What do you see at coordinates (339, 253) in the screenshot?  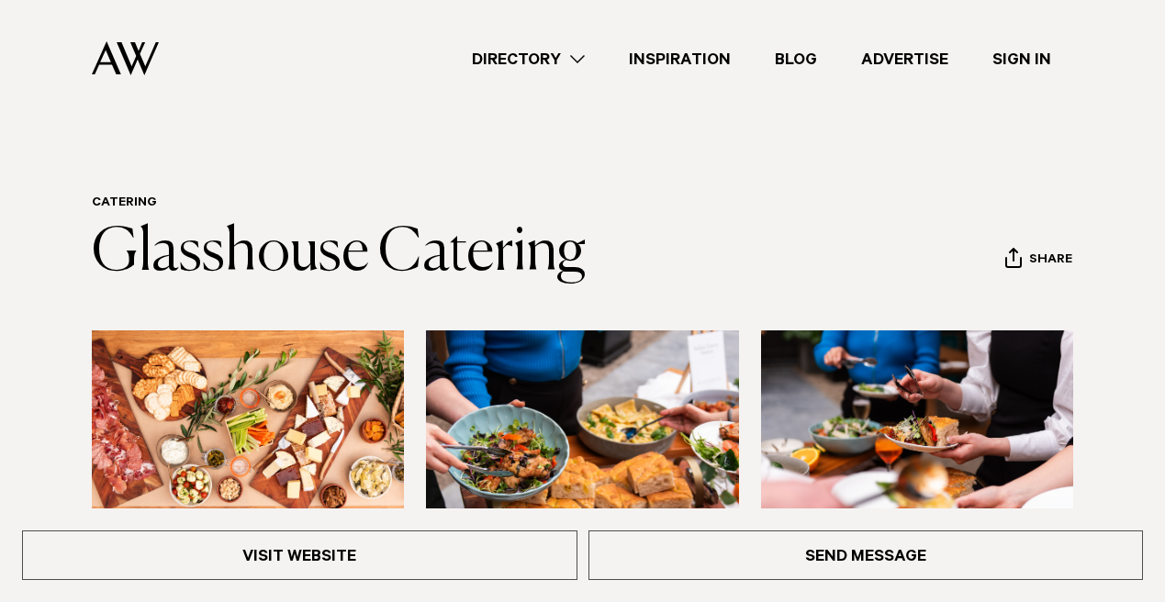 I see `a: Glasshouse Catering` at bounding box center [339, 253].